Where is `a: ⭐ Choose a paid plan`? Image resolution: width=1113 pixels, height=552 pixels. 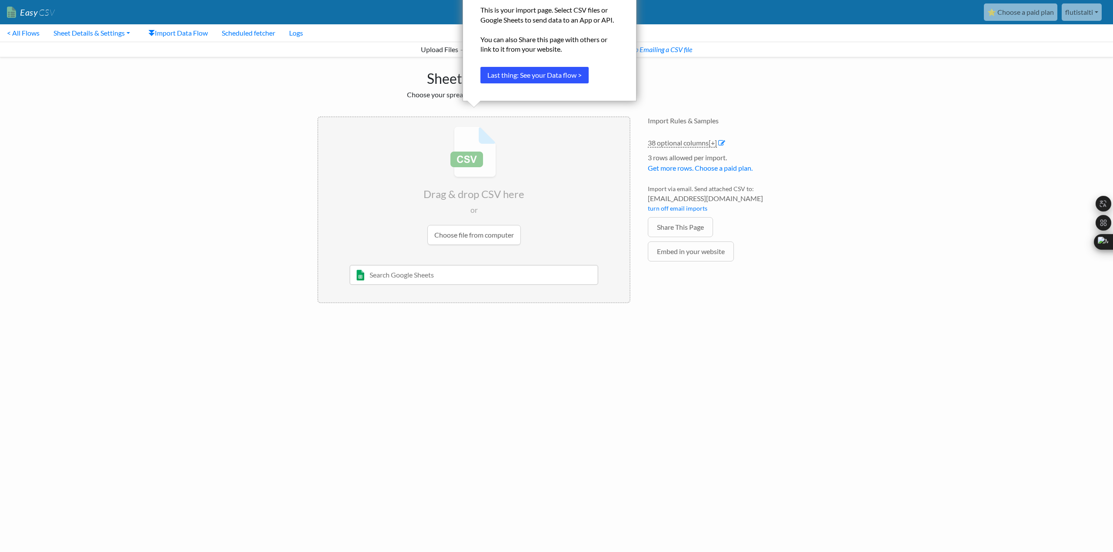
a: ⭐ Choose a paid plan is located at coordinates (1020, 12).